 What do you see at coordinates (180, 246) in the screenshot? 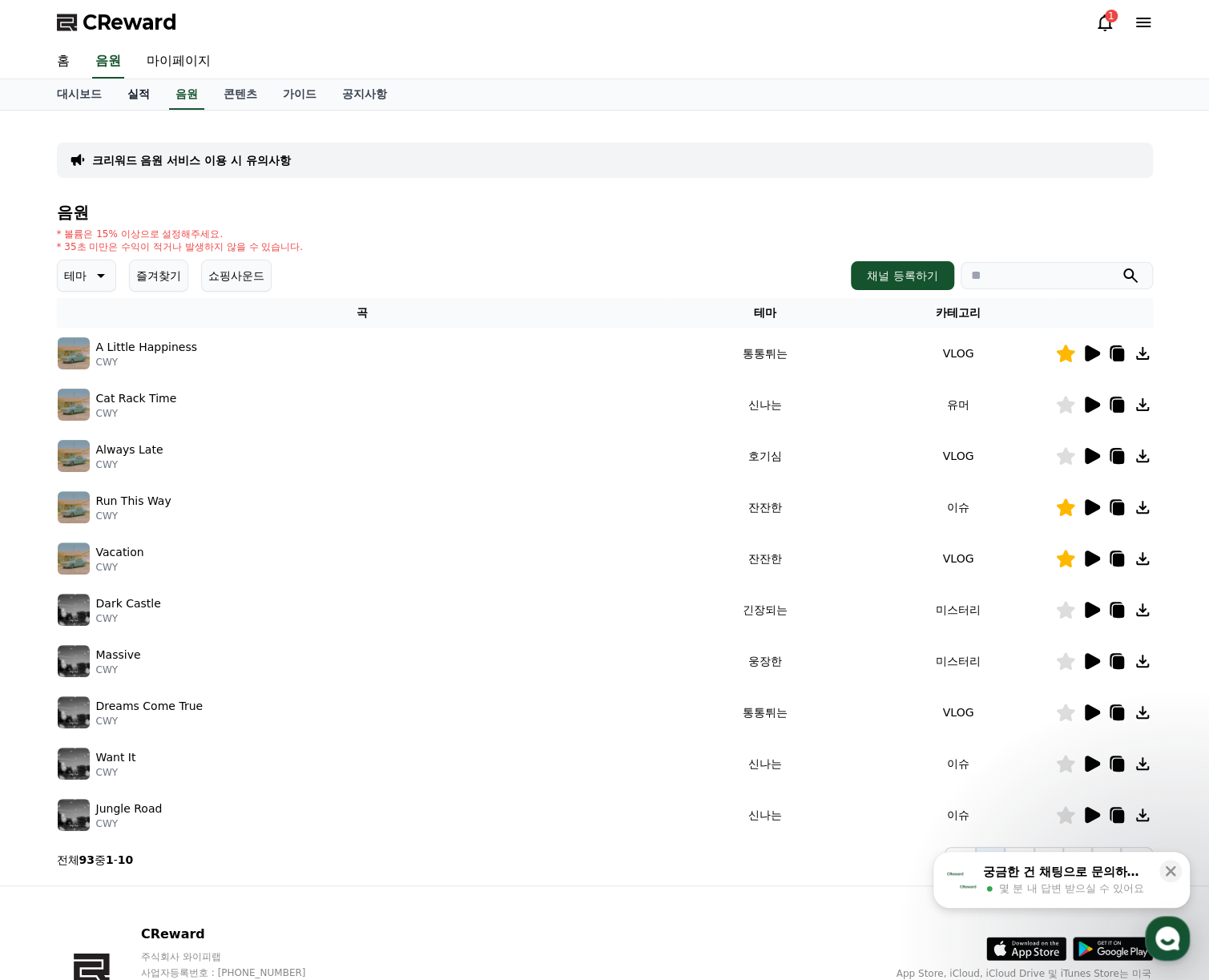
I see `p: * 35초 미만은 수익이 적거나 발생하지 않을 수 있습니다.` at bounding box center [180, 246].